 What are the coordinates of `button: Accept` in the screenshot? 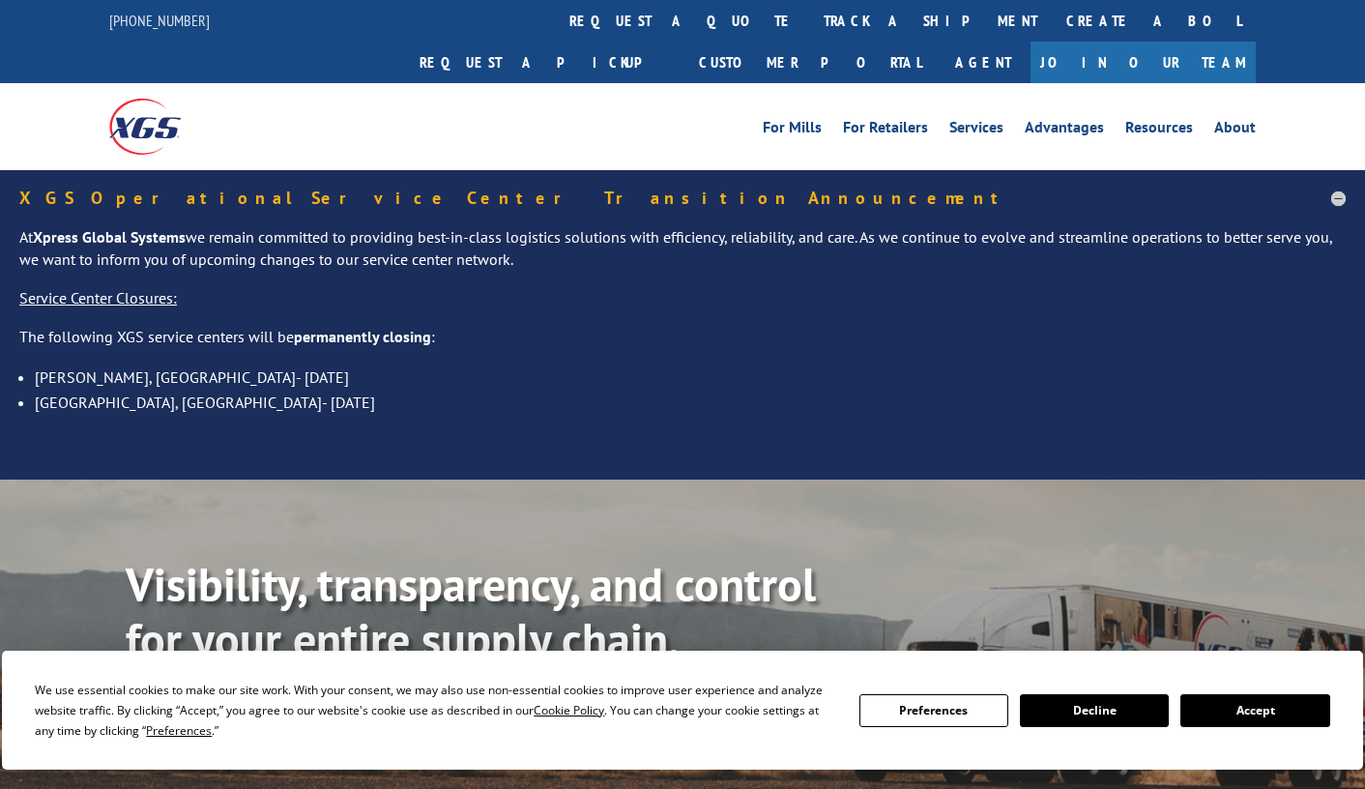 It's located at (1255, 711).